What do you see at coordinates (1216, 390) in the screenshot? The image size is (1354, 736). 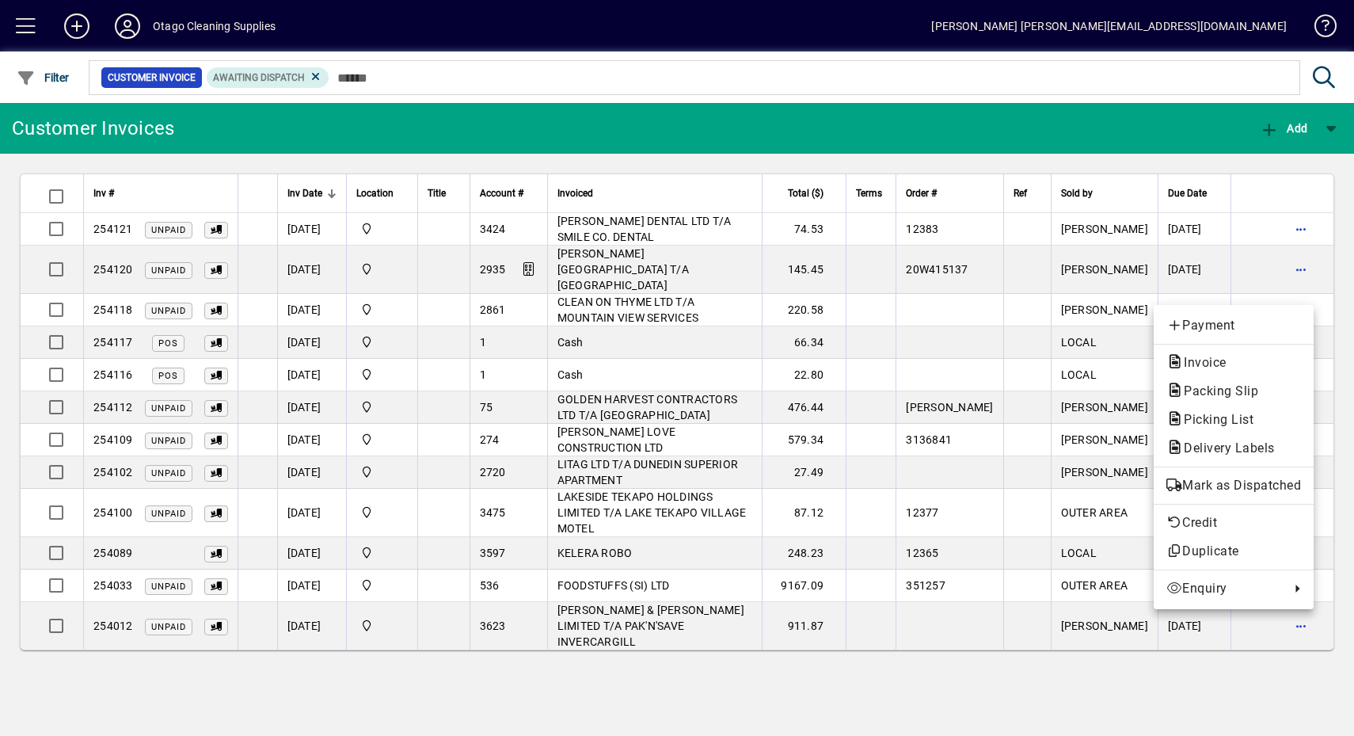 I see `span: Packing Slip` at bounding box center [1216, 390].